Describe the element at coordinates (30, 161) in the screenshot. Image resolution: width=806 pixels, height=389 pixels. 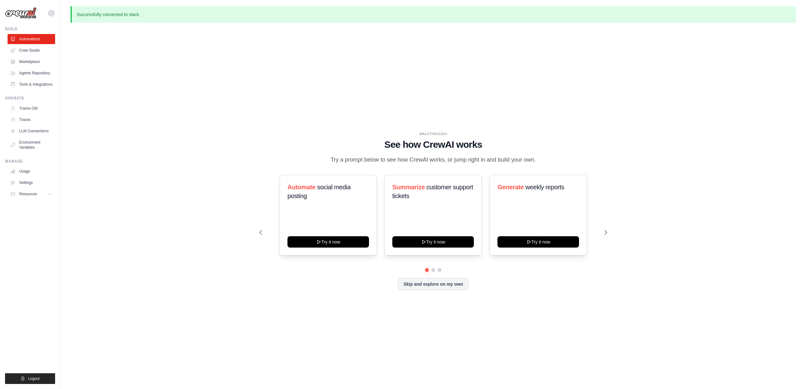
I see `div: Manage` at that location.